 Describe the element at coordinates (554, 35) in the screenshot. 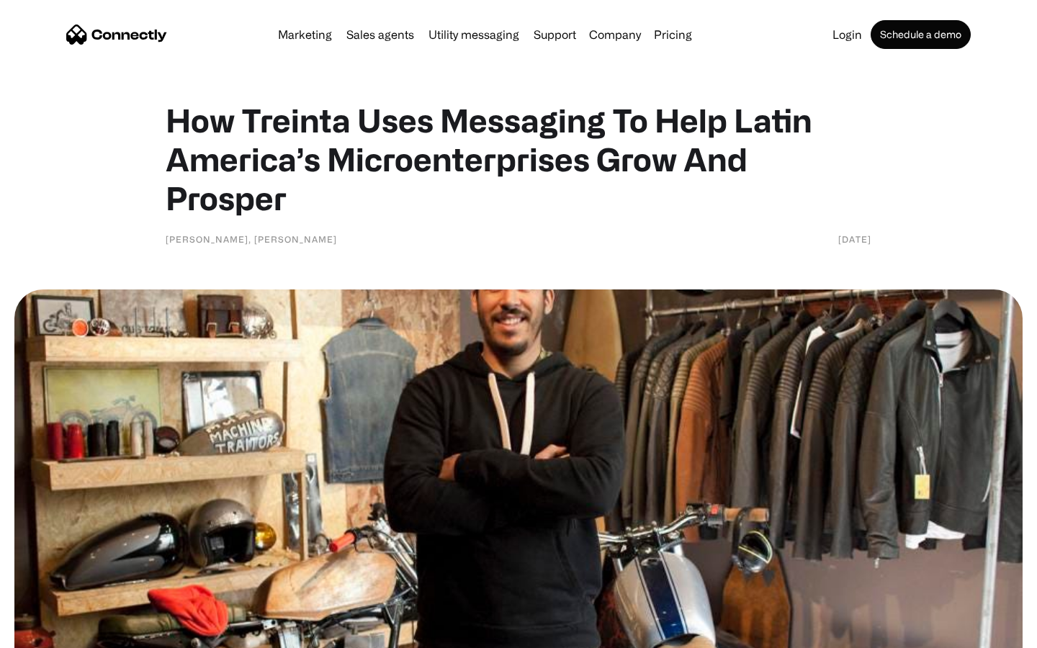

I see `a: Support` at that location.